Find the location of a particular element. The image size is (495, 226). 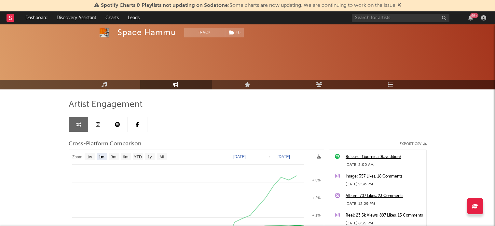

span: ( 1 ) is located at coordinates (234, 33).